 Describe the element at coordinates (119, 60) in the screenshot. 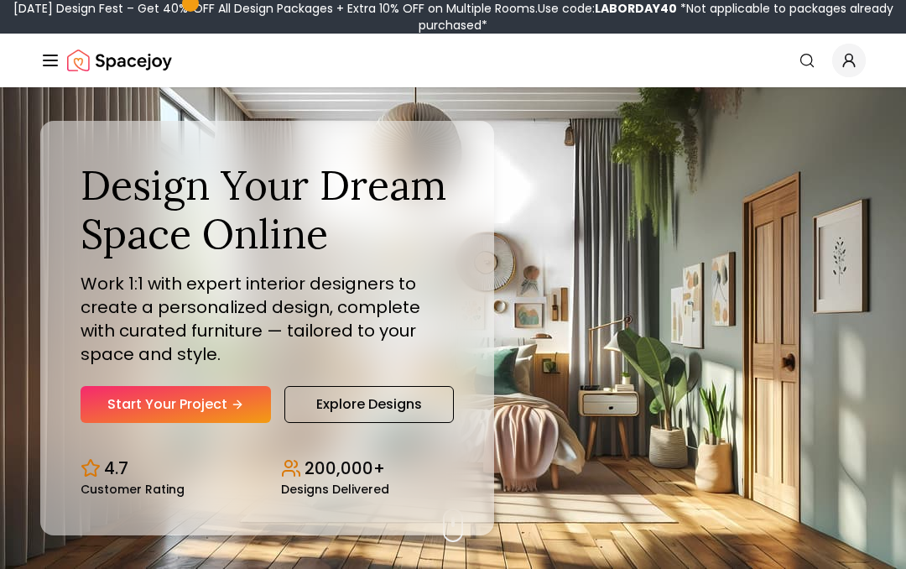

I see `a: Spacejoy` at that location.